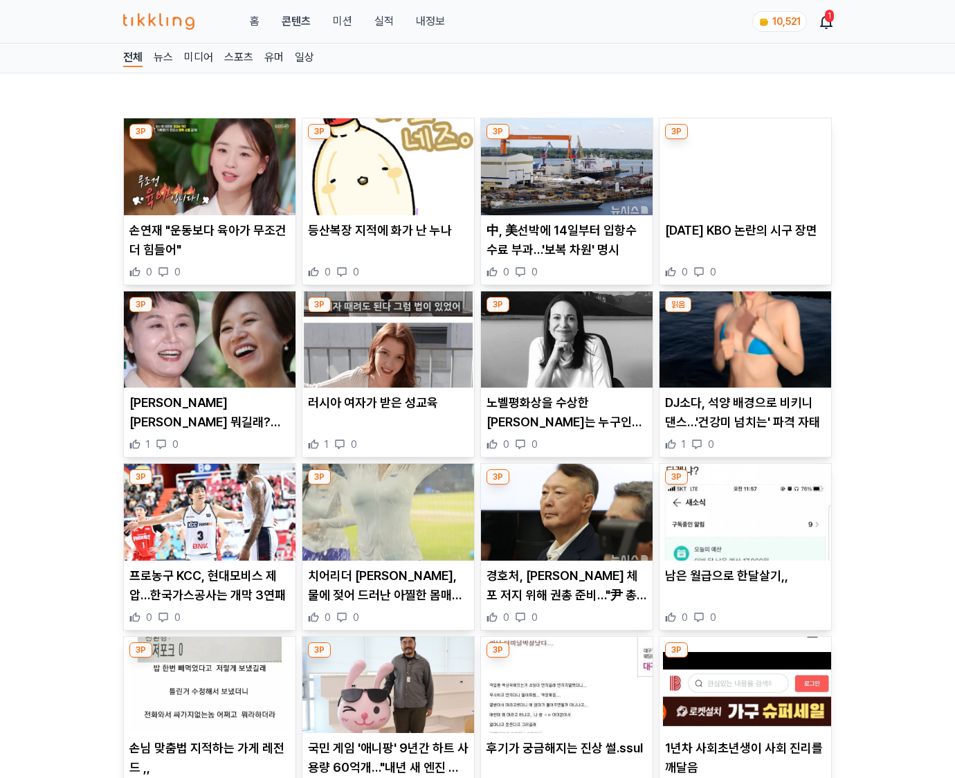 The width and height of the screenshot is (955, 778). Describe the element at coordinates (679, 305) in the screenshot. I see `div: 읽음` at that location.